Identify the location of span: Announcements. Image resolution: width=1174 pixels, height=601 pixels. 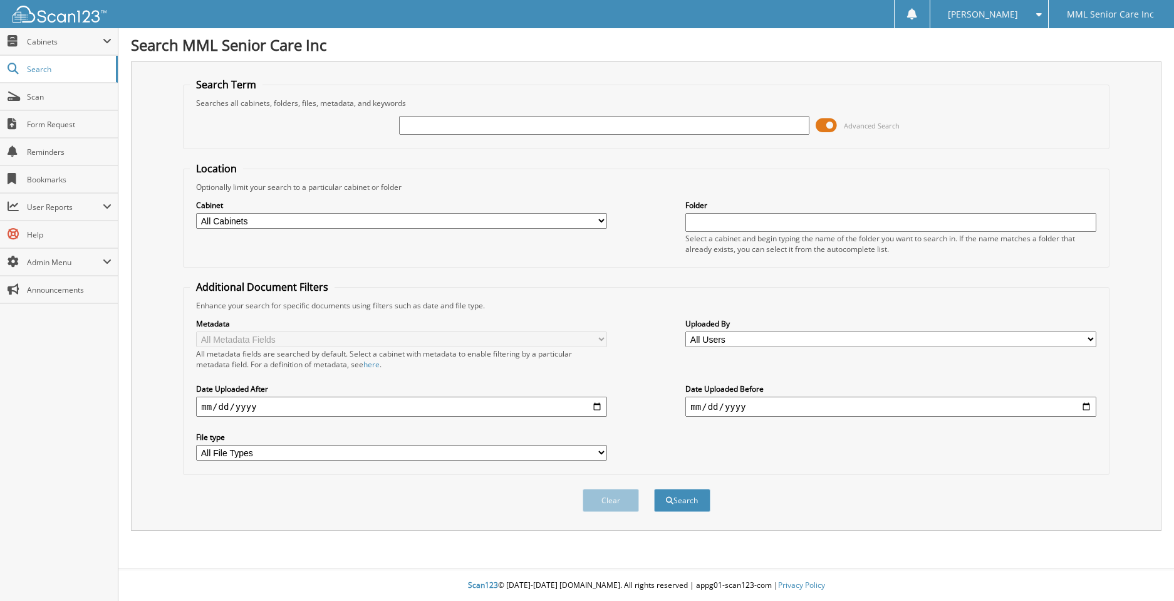
(69, 289).